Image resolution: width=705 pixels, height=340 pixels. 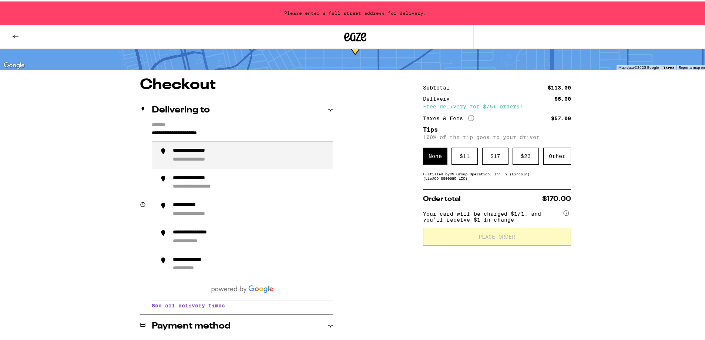 What do you see at coordinates (493, 214) in the screenshot?
I see `span: Your card will be charged $171, and you’ll receive $1 in change` at bounding box center [493, 214].